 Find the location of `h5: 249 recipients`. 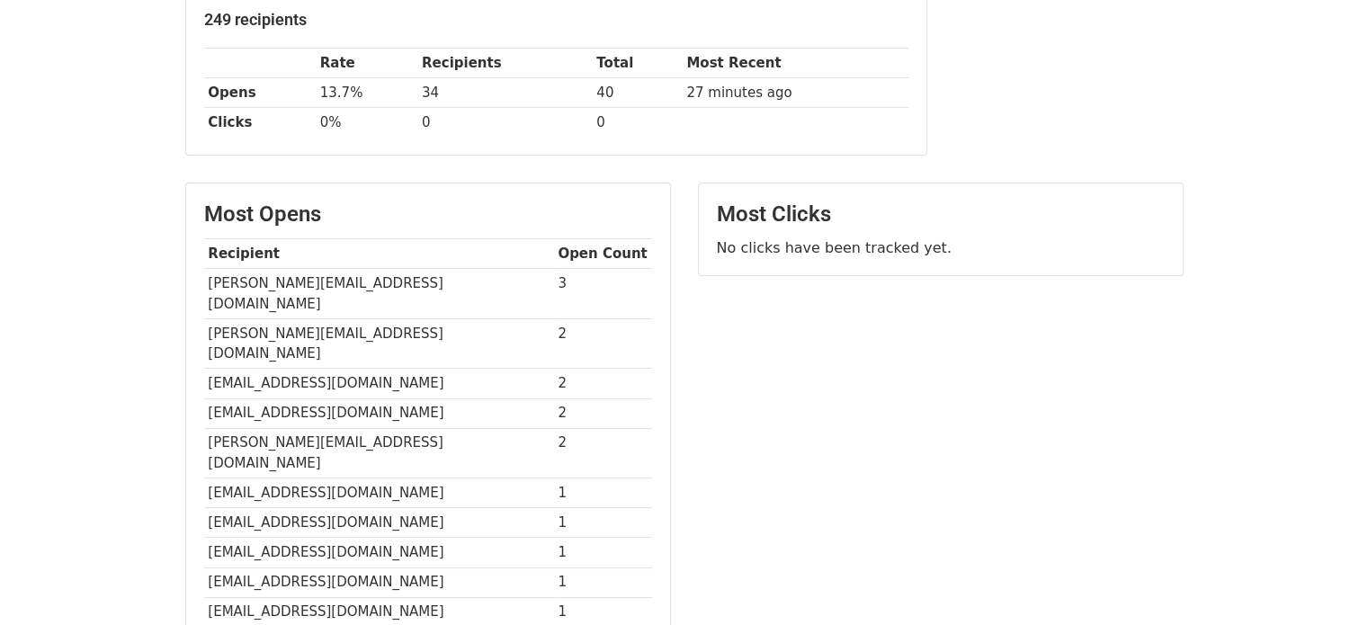

h5: 249 recipients is located at coordinates (556, 20).